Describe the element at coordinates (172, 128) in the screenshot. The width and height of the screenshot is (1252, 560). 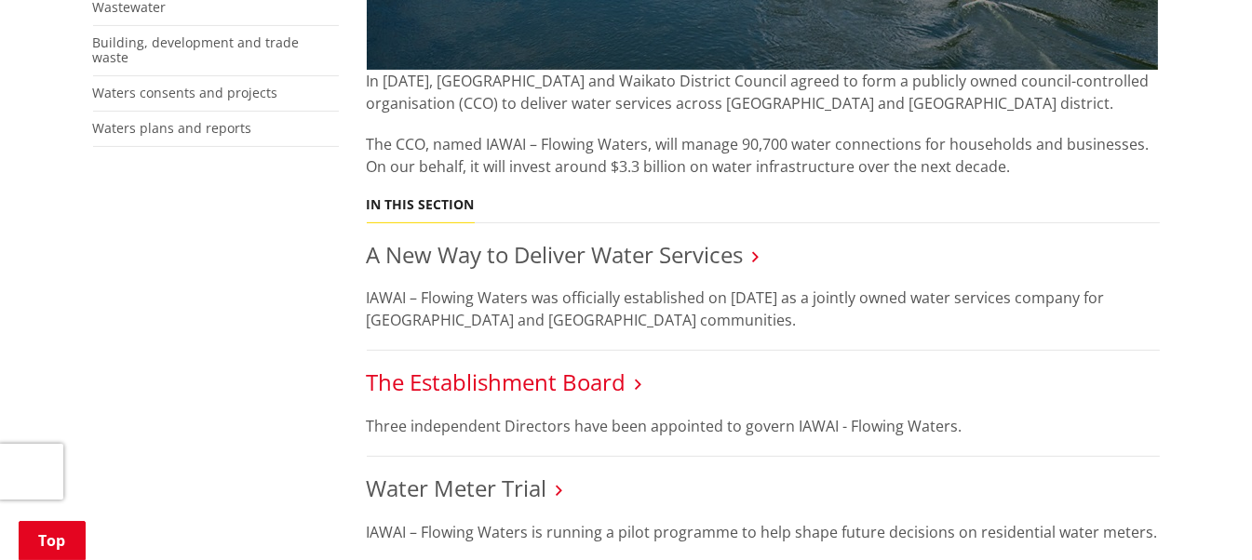
I see `a: Waters plans and reports` at that location.